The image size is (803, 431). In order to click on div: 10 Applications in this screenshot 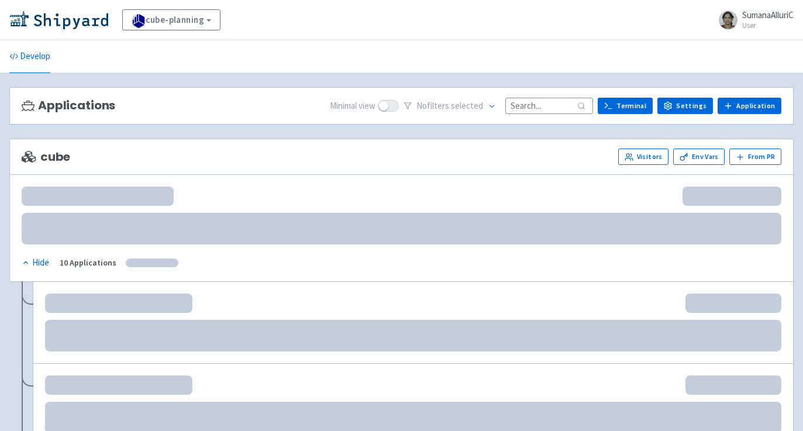, I will do `click(88, 263)`.